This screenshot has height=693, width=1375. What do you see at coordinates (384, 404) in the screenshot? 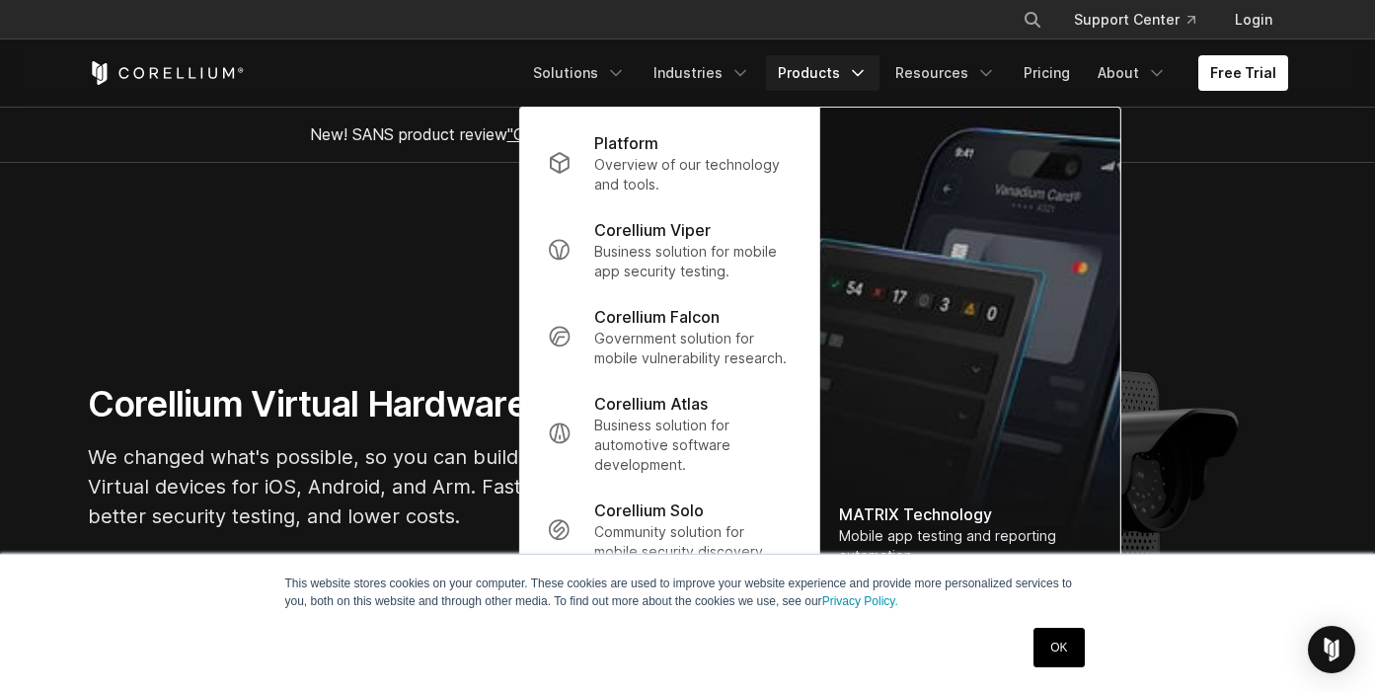
I see `h1: Corellium Virtual Hardware` at bounding box center [384, 404].